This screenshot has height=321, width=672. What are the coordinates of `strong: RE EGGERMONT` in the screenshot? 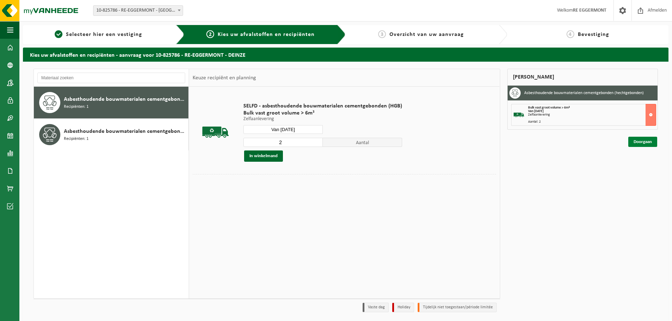 It's located at (590, 10).